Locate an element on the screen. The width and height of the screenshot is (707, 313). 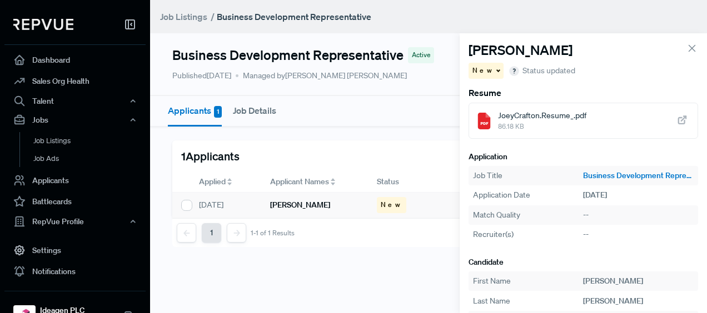
span: 1 is located at coordinates (218, 112).